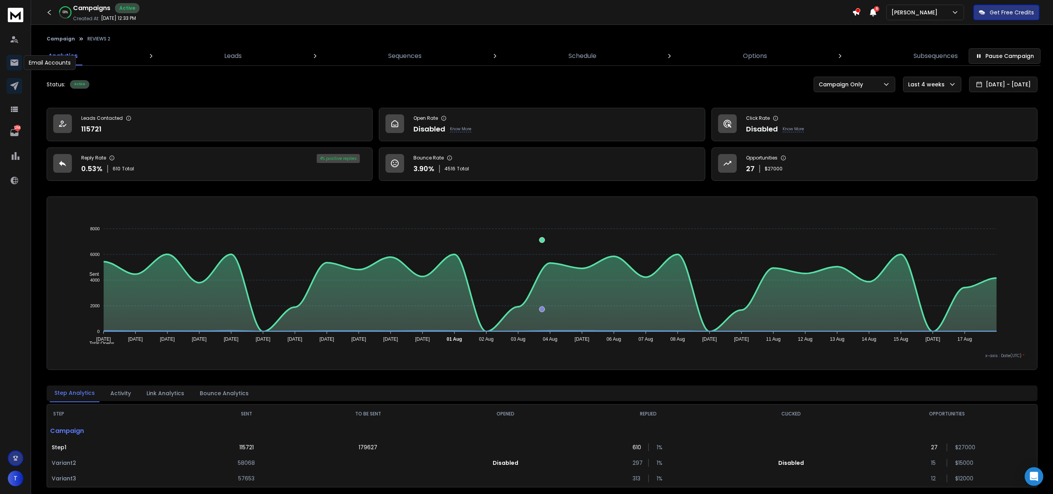  I want to click on button: Activity, so click(121, 393).